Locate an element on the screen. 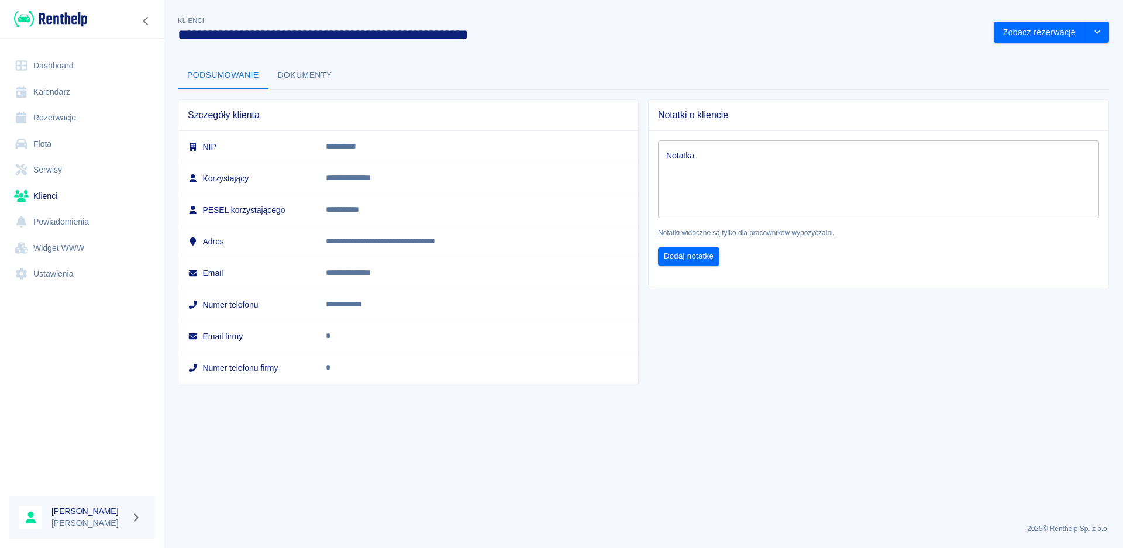  h6: Numer telefonu is located at coordinates (247, 305).